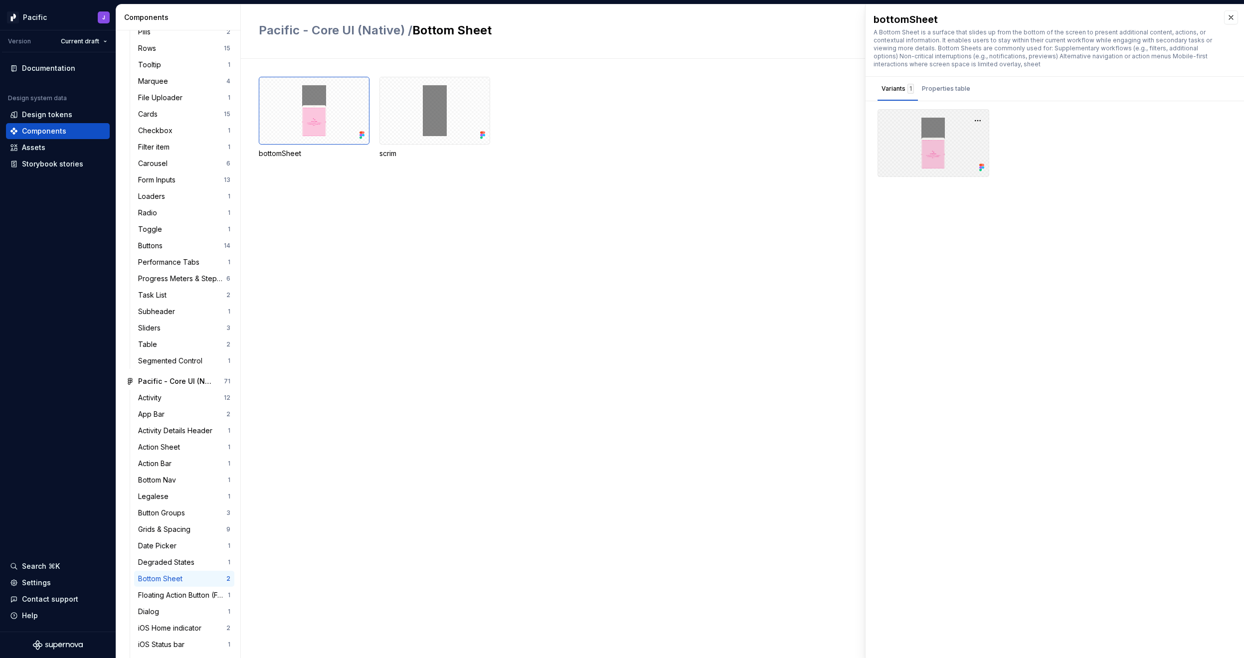  I want to click on div: Action Sheet, so click(161, 447).